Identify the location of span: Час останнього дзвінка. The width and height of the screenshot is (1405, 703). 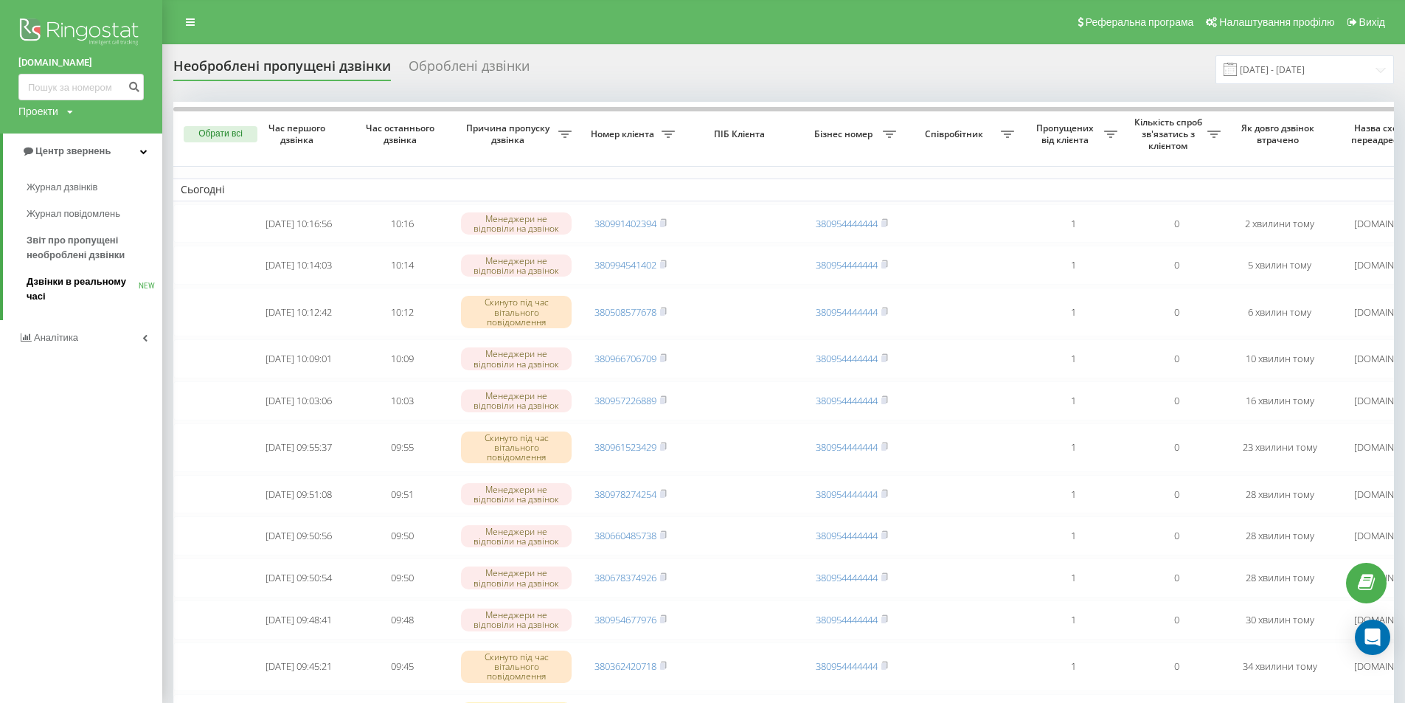
(402, 133).